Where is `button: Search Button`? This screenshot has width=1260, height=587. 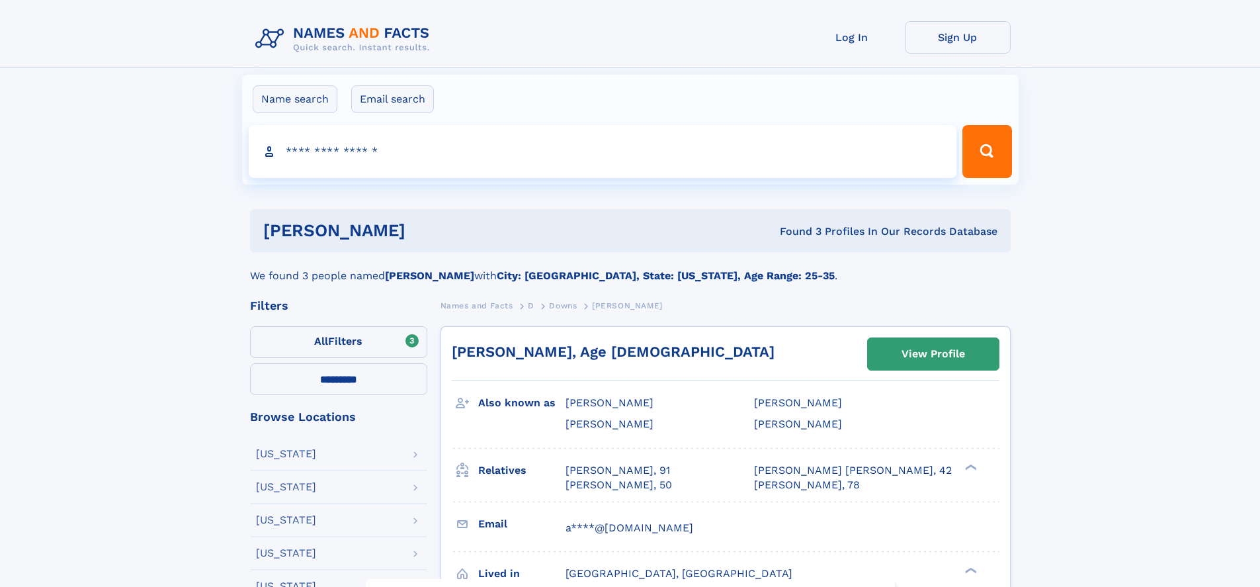
button: Search Button is located at coordinates (987, 151).